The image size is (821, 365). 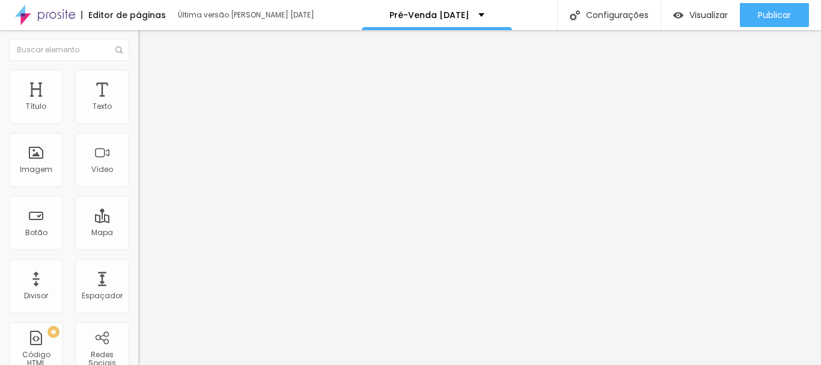 What do you see at coordinates (678, 15) in the screenshot?
I see `img: view-1.svg` at bounding box center [678, 15].